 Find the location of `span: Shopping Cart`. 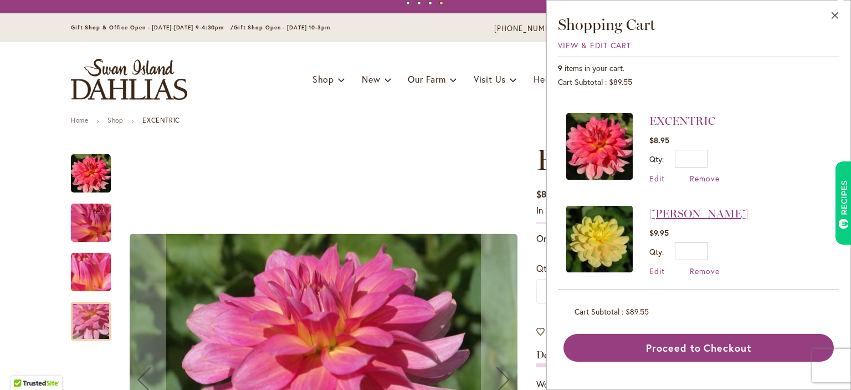

span: Shopping Cart is located at coordinates (607, 24).